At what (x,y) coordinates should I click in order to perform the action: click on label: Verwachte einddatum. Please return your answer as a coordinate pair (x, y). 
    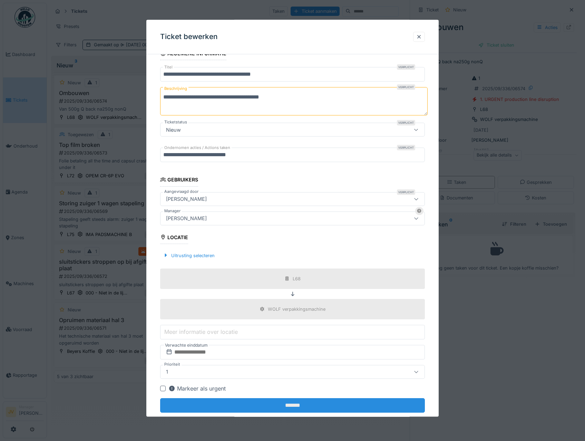
    Looking at the image, I should click on (186, 345).